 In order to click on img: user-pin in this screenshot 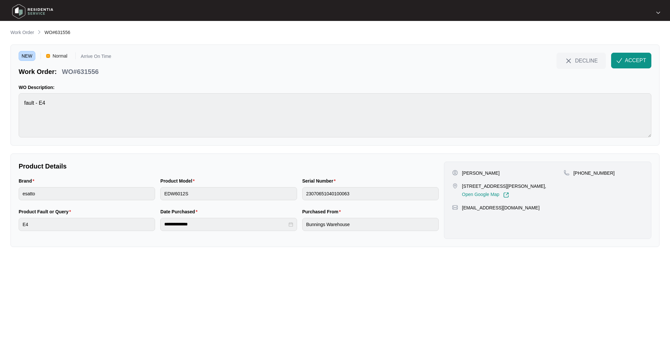, I will do `click(455, 173)`.